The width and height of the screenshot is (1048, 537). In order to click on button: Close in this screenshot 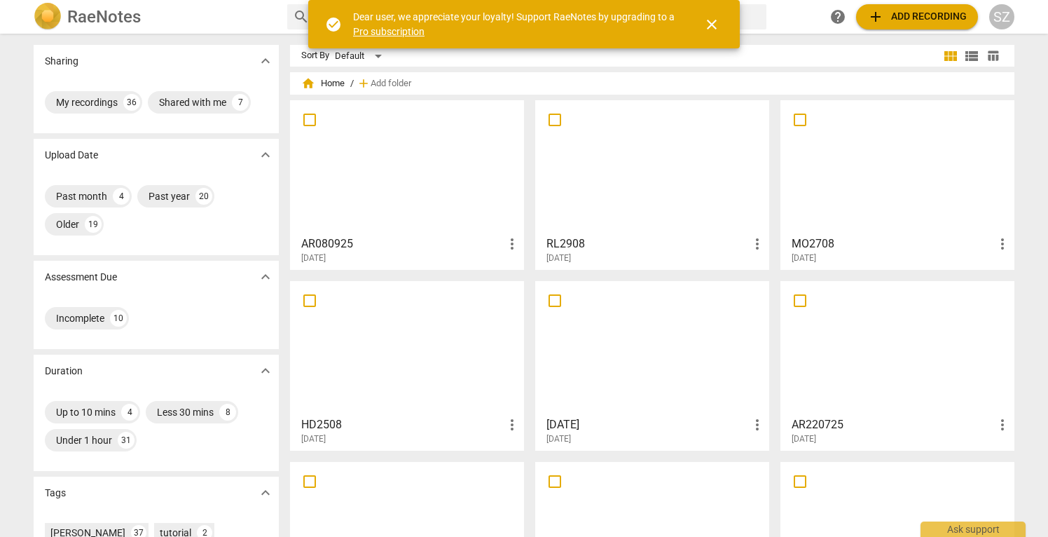, I will do `click(712, 25)`.